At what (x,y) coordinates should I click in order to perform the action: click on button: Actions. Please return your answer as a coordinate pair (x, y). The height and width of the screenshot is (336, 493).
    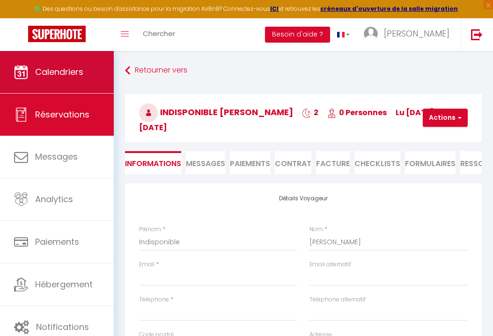
    Looking at the image, I should click on (445, 118).